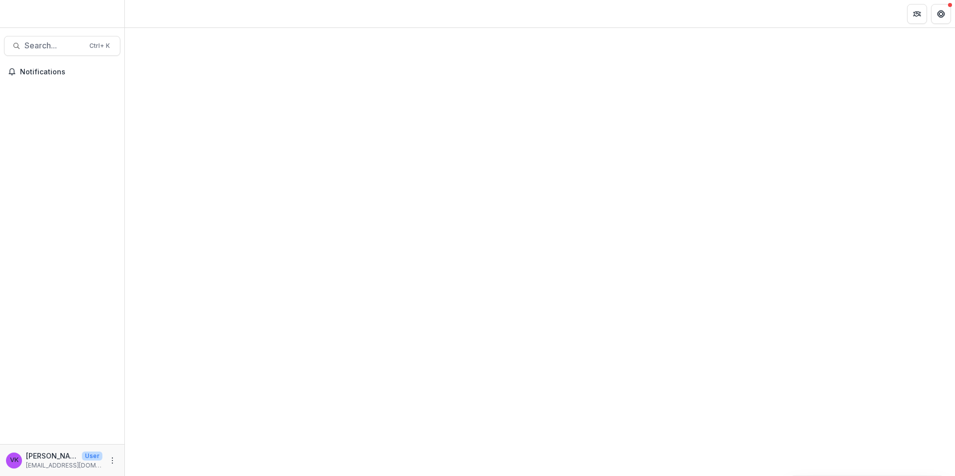 Image resolution: width=955 pixels, height=476 pixels. What do you see at coordinates (99, 46) in the screenshot?
I see `div: Ctrl + K` at bounding box center [99, 46].